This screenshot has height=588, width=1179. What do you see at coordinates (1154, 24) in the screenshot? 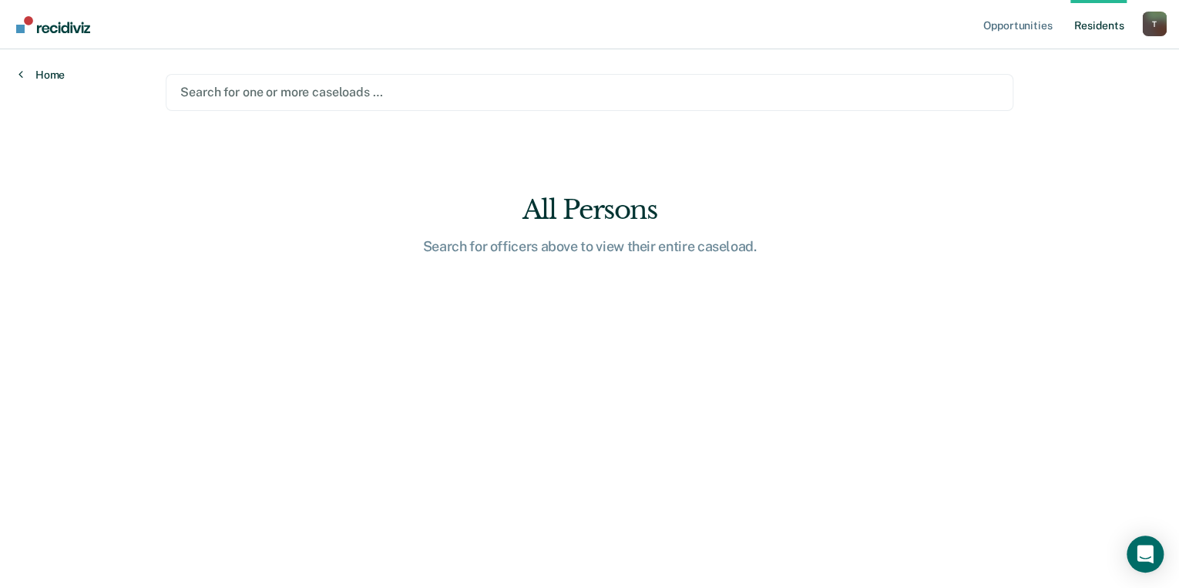
I see `div: T` at bounding box center [1154, 24].